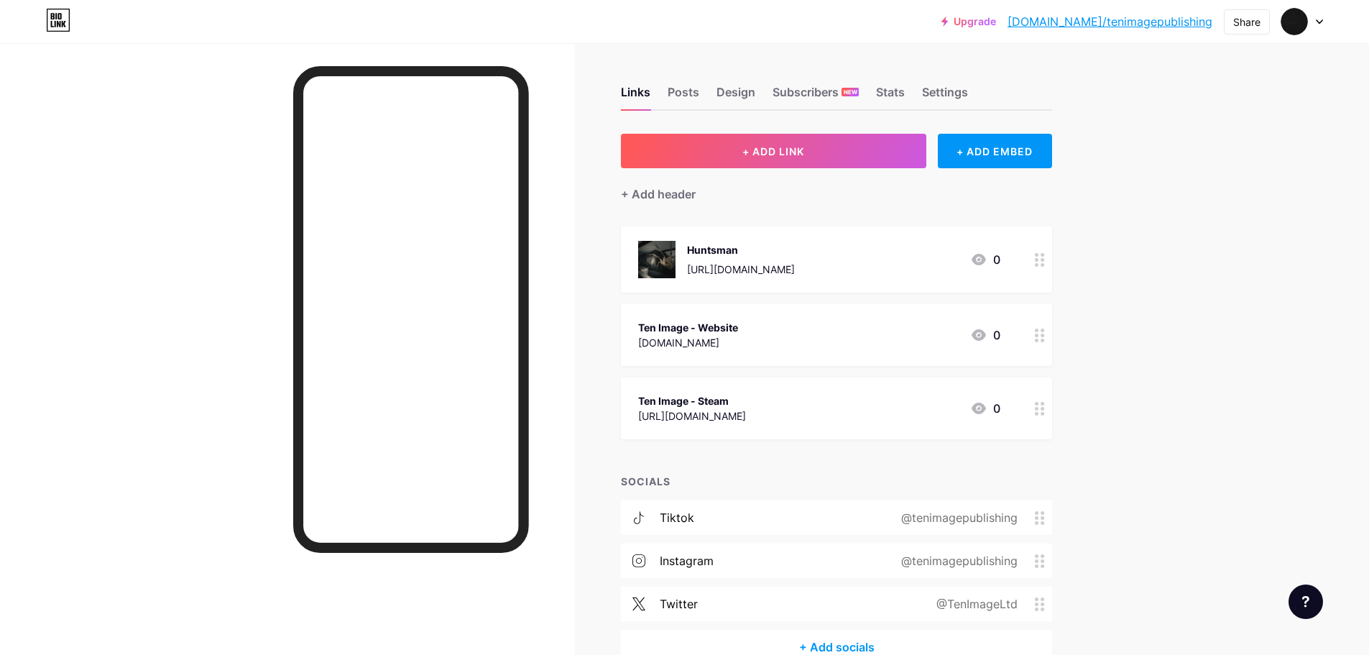 Image resolution: width=1369 pixels, height=655 pixels. Describe the element at coordinates (692, 400) in the screenshot. I see `div: Ten Image - Steam` at that location.